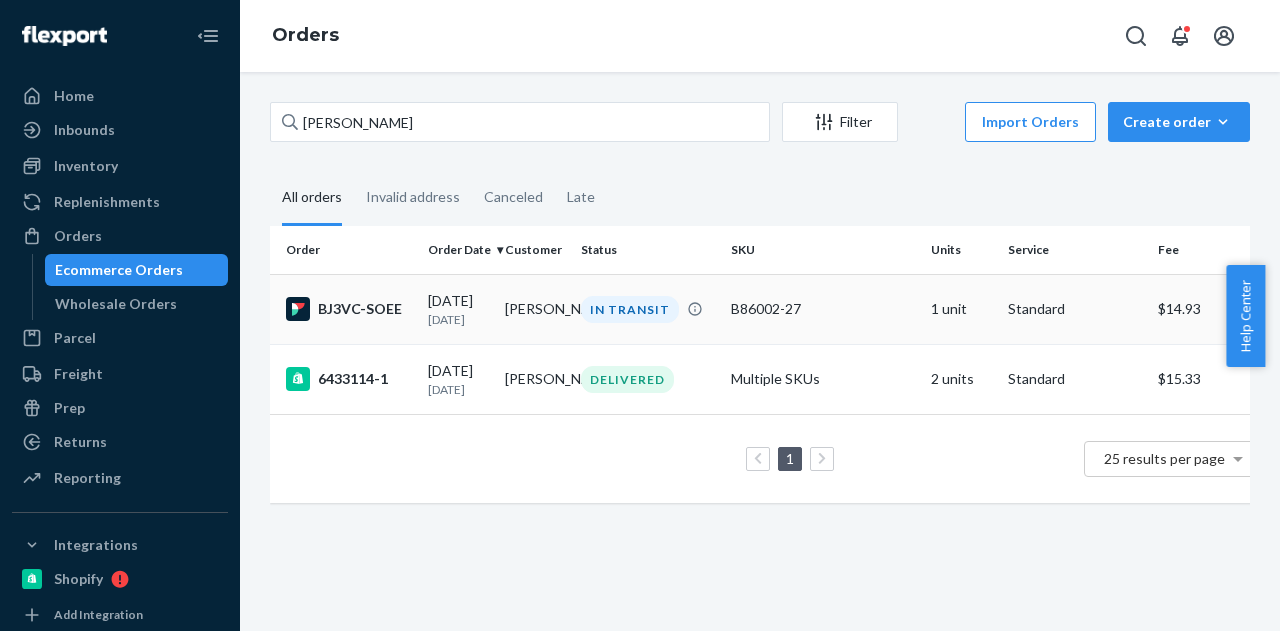 The height and width of the screenshot is (631, 1280). Describe the element at coordinates (120, 579) in the screenshot. I see `a: Shopify` at that location.